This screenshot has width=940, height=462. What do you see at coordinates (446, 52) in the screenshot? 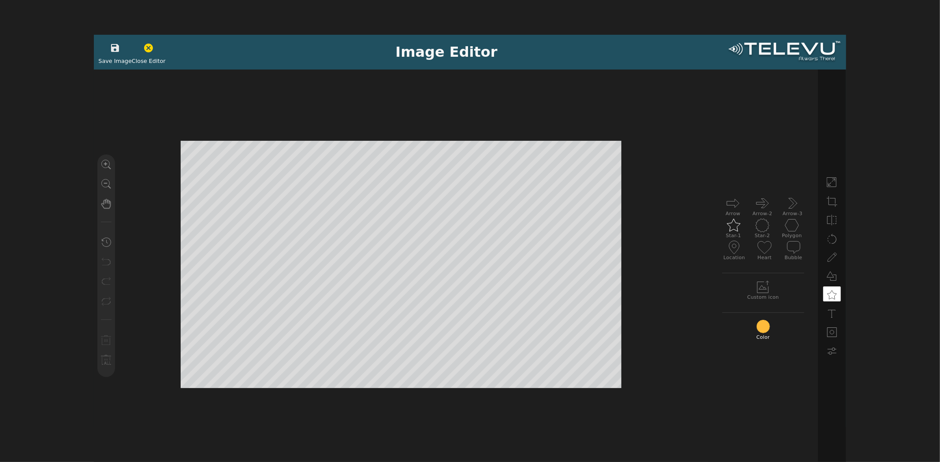
I see `div: Image Editor` at bounding box center [446, 52].